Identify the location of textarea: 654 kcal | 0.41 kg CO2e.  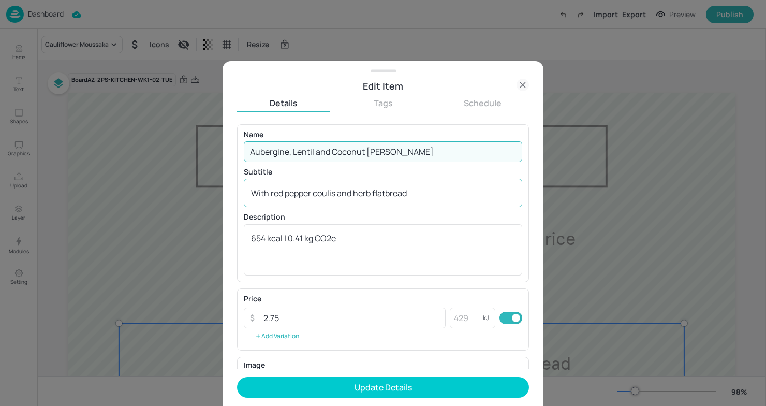
(383, 249).